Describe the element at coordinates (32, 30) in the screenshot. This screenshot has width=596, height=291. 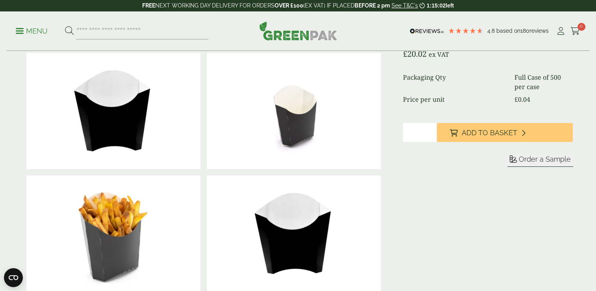
I see `a: Menu` at that location.